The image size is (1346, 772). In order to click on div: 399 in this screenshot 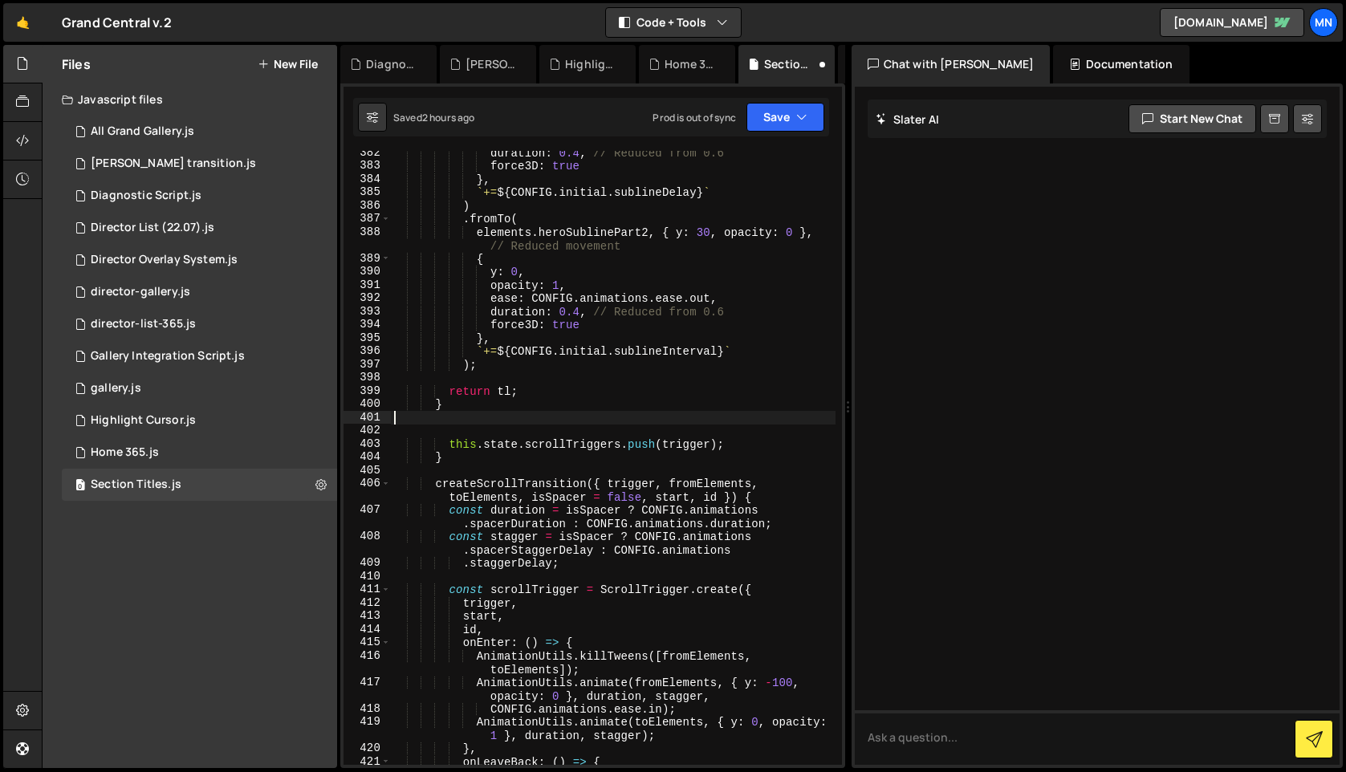, I will do `click(367, 391)`.